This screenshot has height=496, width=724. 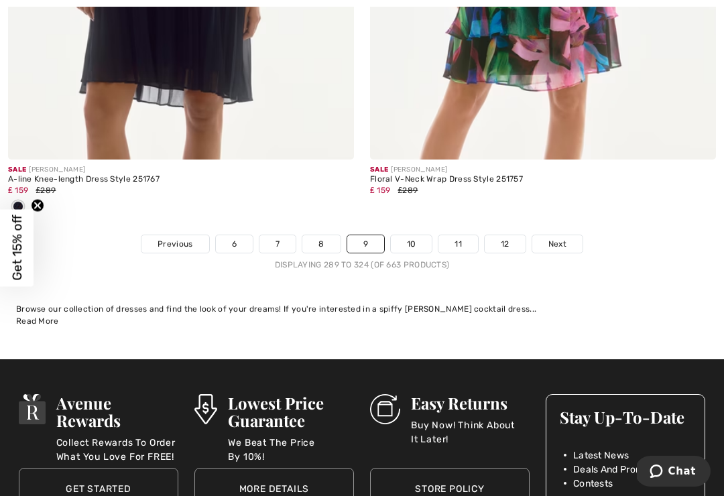 What do you see at coordinates (181, 180) in the screenshot?
I see `div: A-line Knee-length Dress Style 251767` at bounding box center [181, 180].